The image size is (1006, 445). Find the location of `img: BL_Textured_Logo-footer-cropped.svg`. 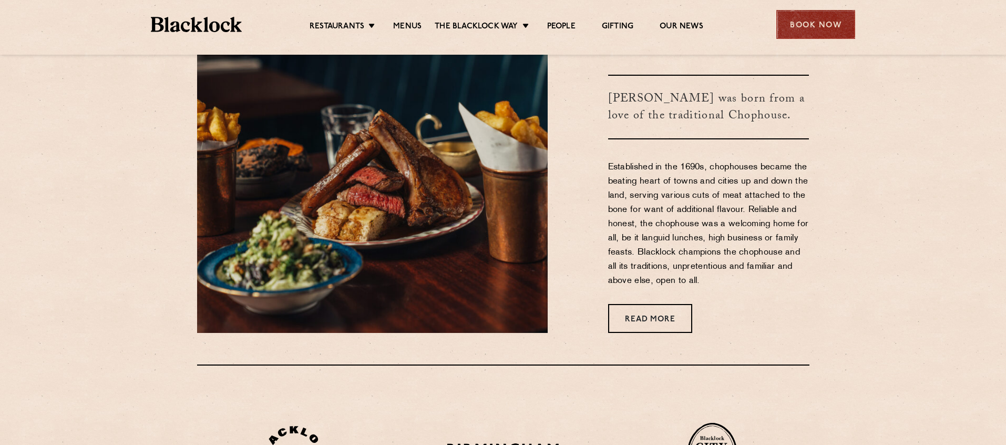

img: BL_Textured_Logo-footer-cropped.svg is located at coordinates (196, 24).